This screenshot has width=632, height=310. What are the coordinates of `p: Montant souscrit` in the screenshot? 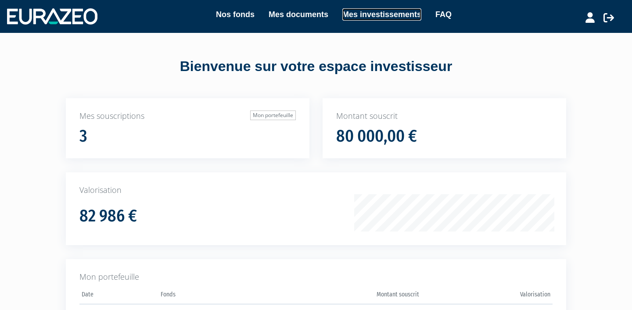 It's located at (444, 116).